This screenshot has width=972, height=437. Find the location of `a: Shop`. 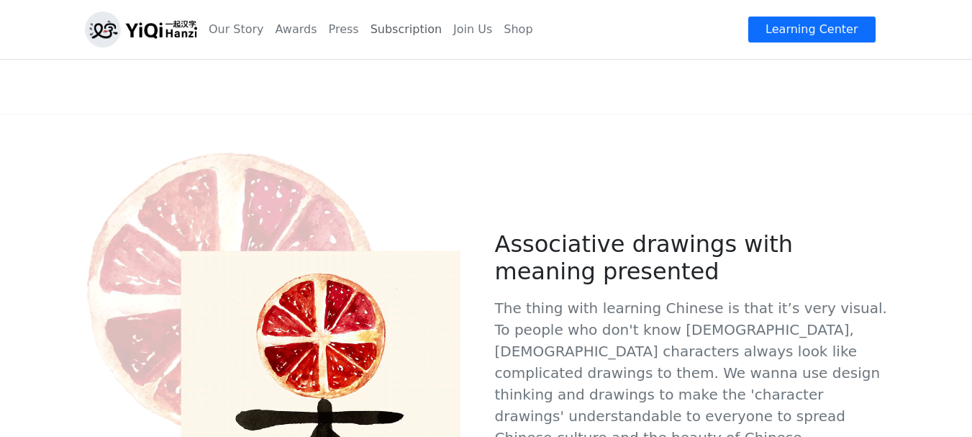

a: Shop is located at coordinates (518, 30).